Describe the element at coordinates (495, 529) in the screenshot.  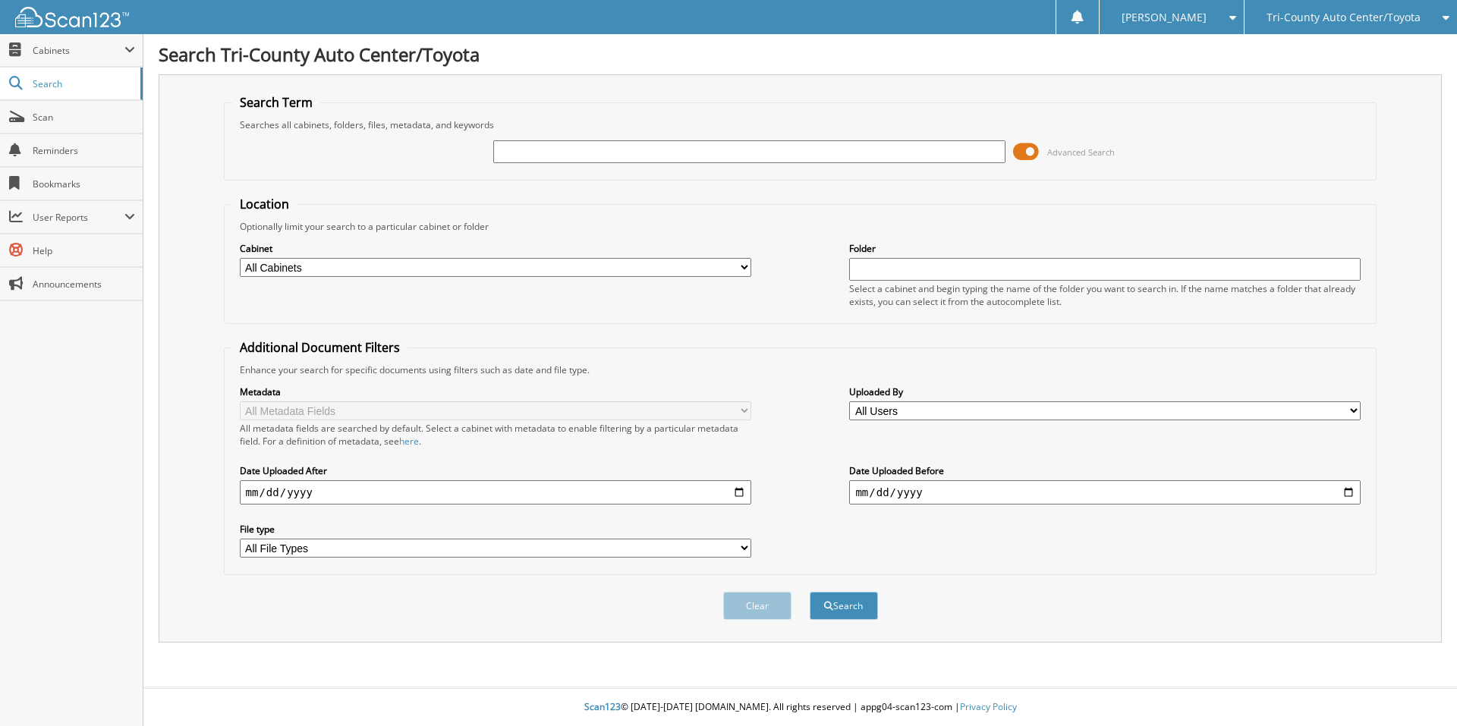
I see `label: File type` at that location.